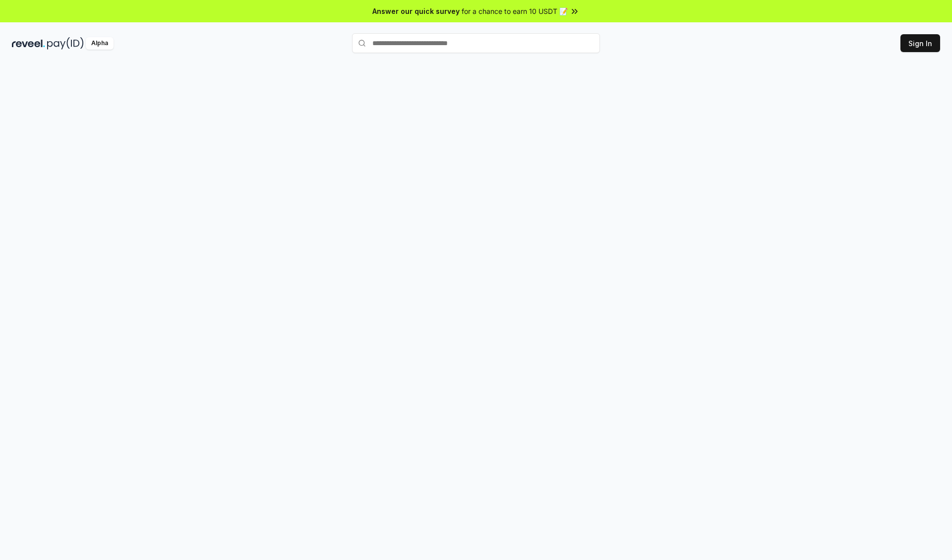 The height and width of the screenshot is (560, 952). I want to click on img: reveel_dark, so click(28, 43).